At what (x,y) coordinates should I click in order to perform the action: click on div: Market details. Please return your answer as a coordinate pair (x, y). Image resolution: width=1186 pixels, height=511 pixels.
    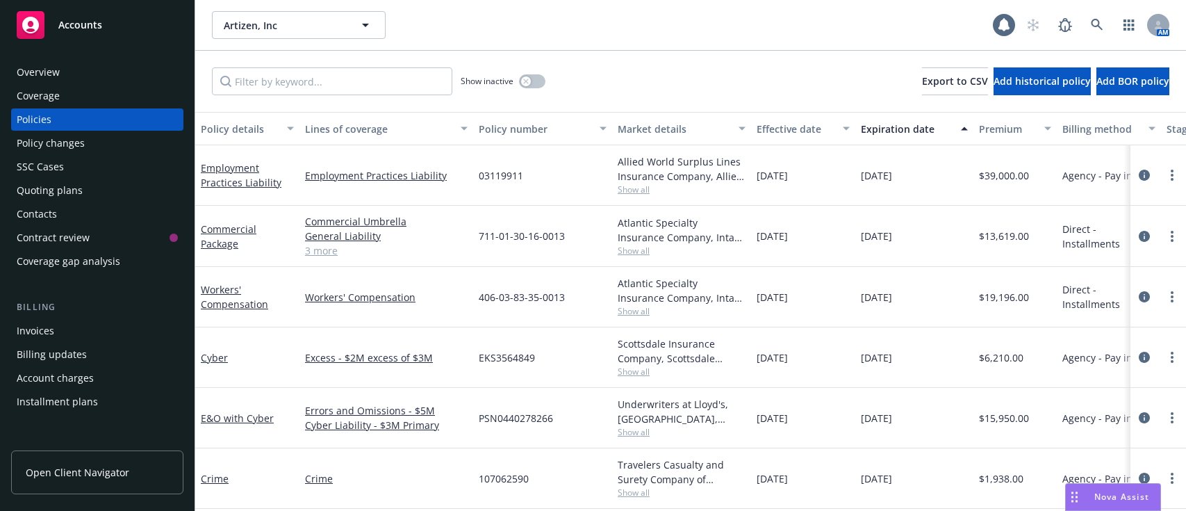
    Looking at the image, I should click on (674, 129).